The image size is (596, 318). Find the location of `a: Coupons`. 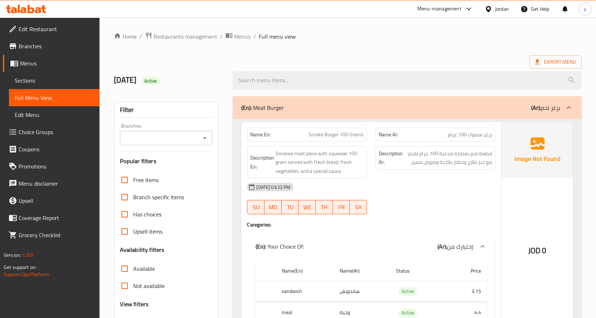

a: Coupons is located at coordinates (51, 149).